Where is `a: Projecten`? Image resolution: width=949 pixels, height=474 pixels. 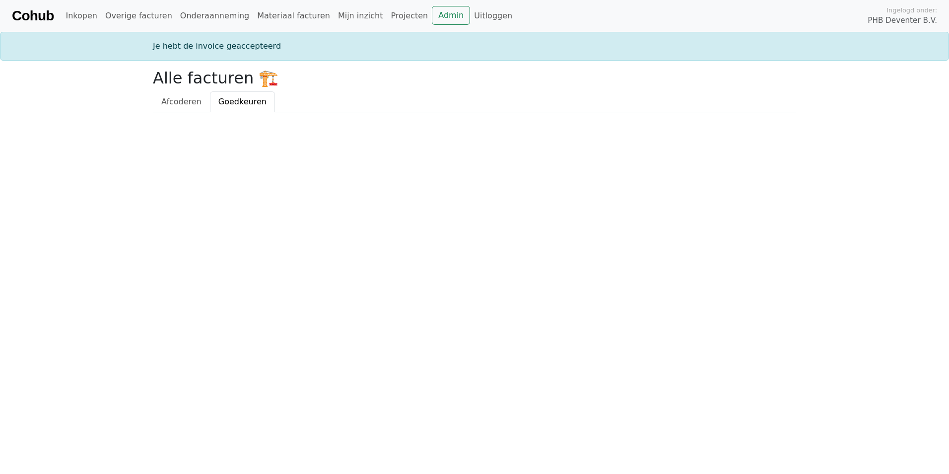
a: Projecten is located at coordinates (409, 16).